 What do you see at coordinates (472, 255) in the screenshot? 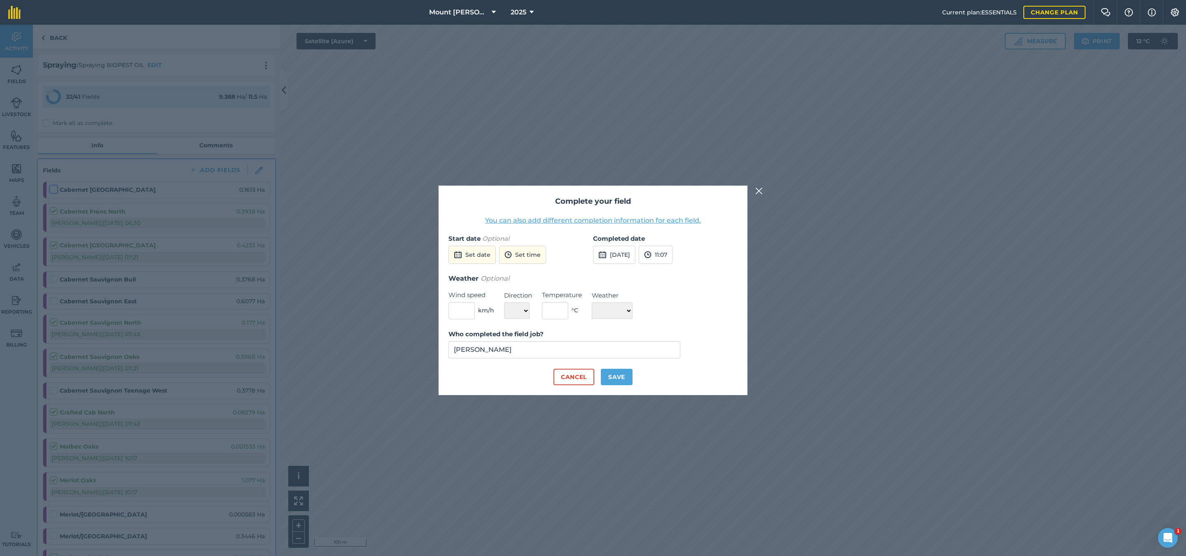
I see `button: Set date` at bounding box center [472, 255].